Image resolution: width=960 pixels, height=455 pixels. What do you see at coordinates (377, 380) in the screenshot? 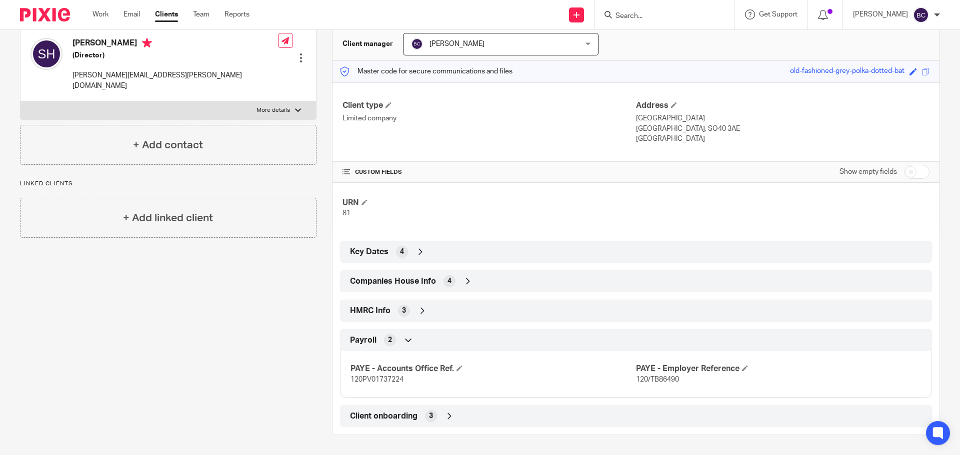
I see `span: 120PV01737224` at bounding box center [377, 380].